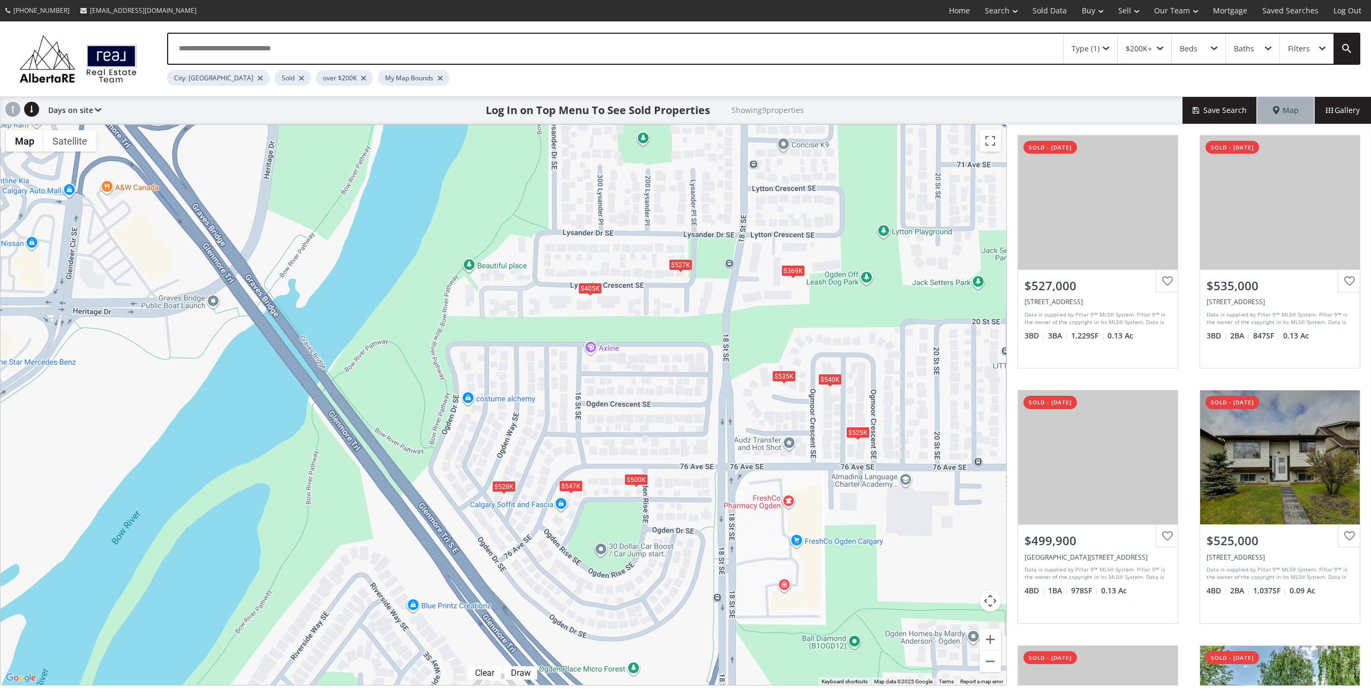  What do you see at coordinates (1139, 49) in the screenshot?
I see `div: $200K+` at bounding box center [1139, 49].